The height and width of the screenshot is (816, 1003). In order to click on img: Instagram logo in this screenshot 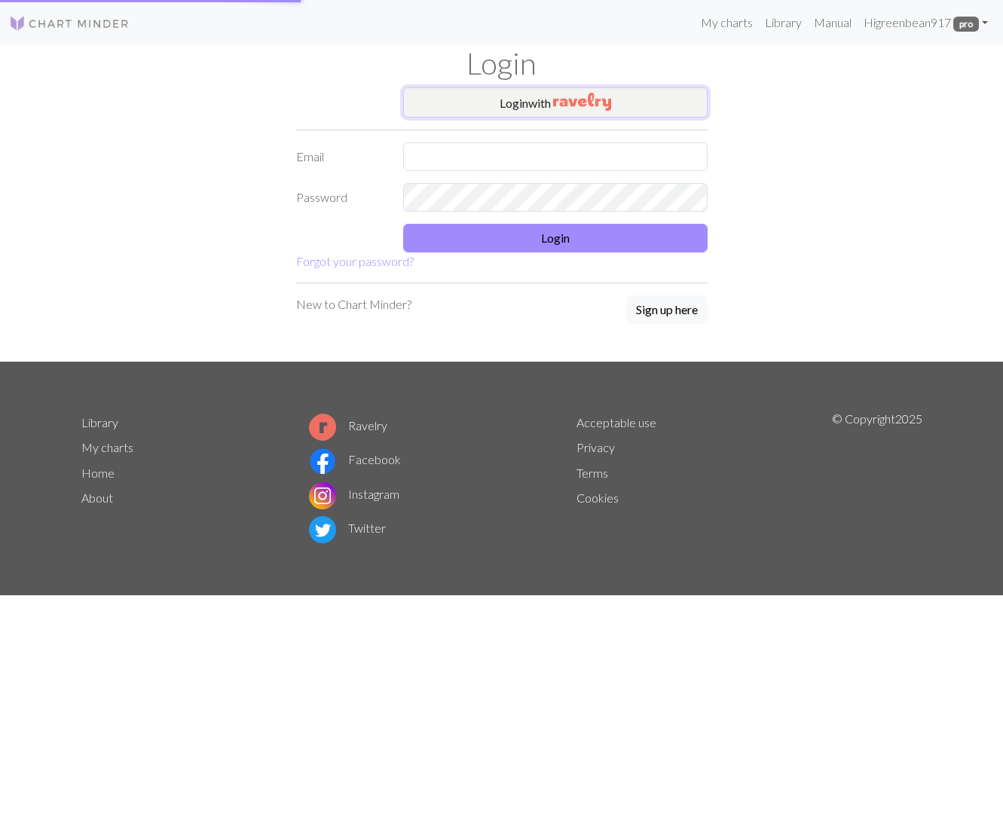, I will do `click(322, 496)`.